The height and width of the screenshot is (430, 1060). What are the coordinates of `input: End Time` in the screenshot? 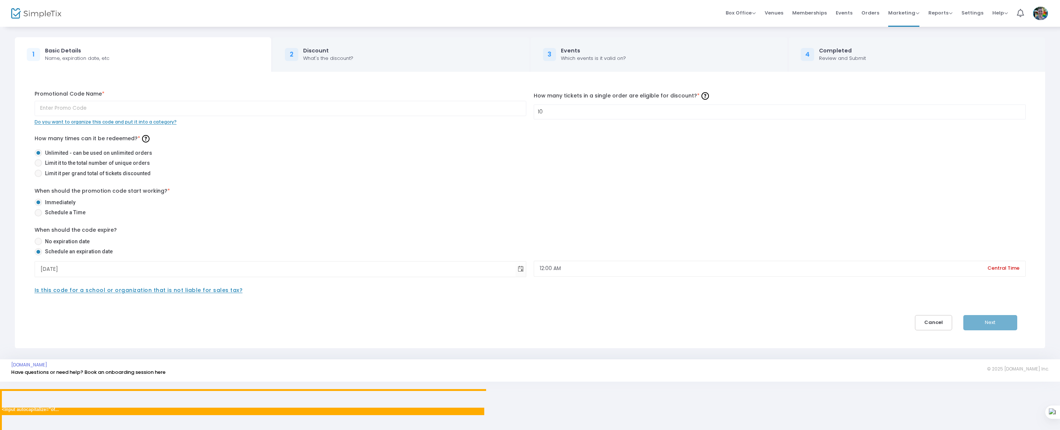 It's located at (779, 268).